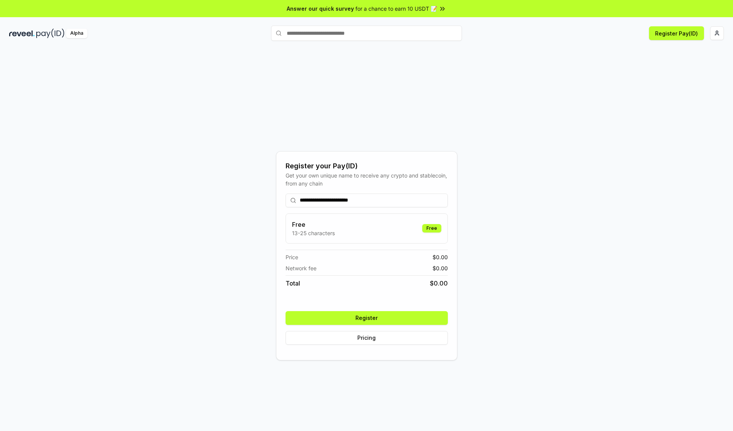 The height and width of the screenshot is (431, 733). What do you see at coordinates (320, 8) in the screenshot?
I see `span: Answer our quick survey` at bounding box center [320, 8].